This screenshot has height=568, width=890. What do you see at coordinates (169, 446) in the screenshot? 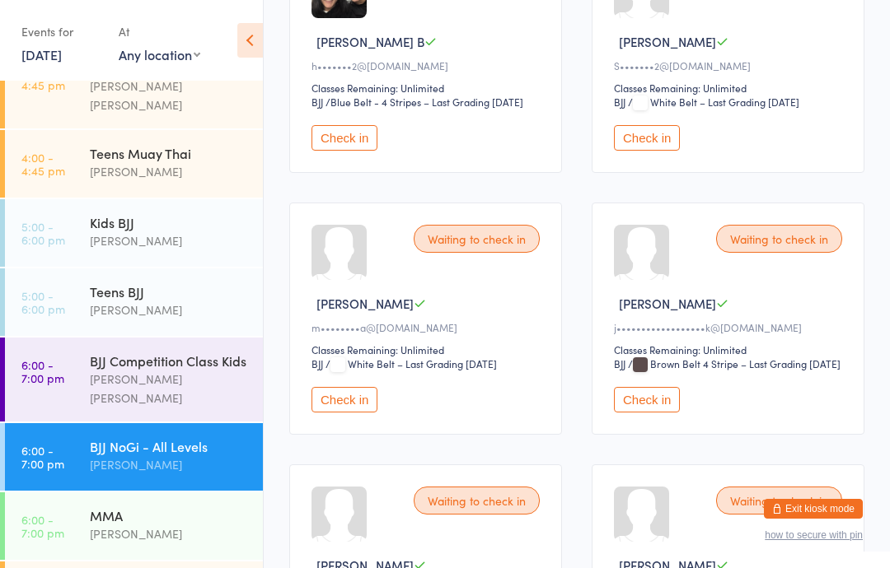
I see `div: BJJ NoGi - All Levels` at bounding box center [169, 446].